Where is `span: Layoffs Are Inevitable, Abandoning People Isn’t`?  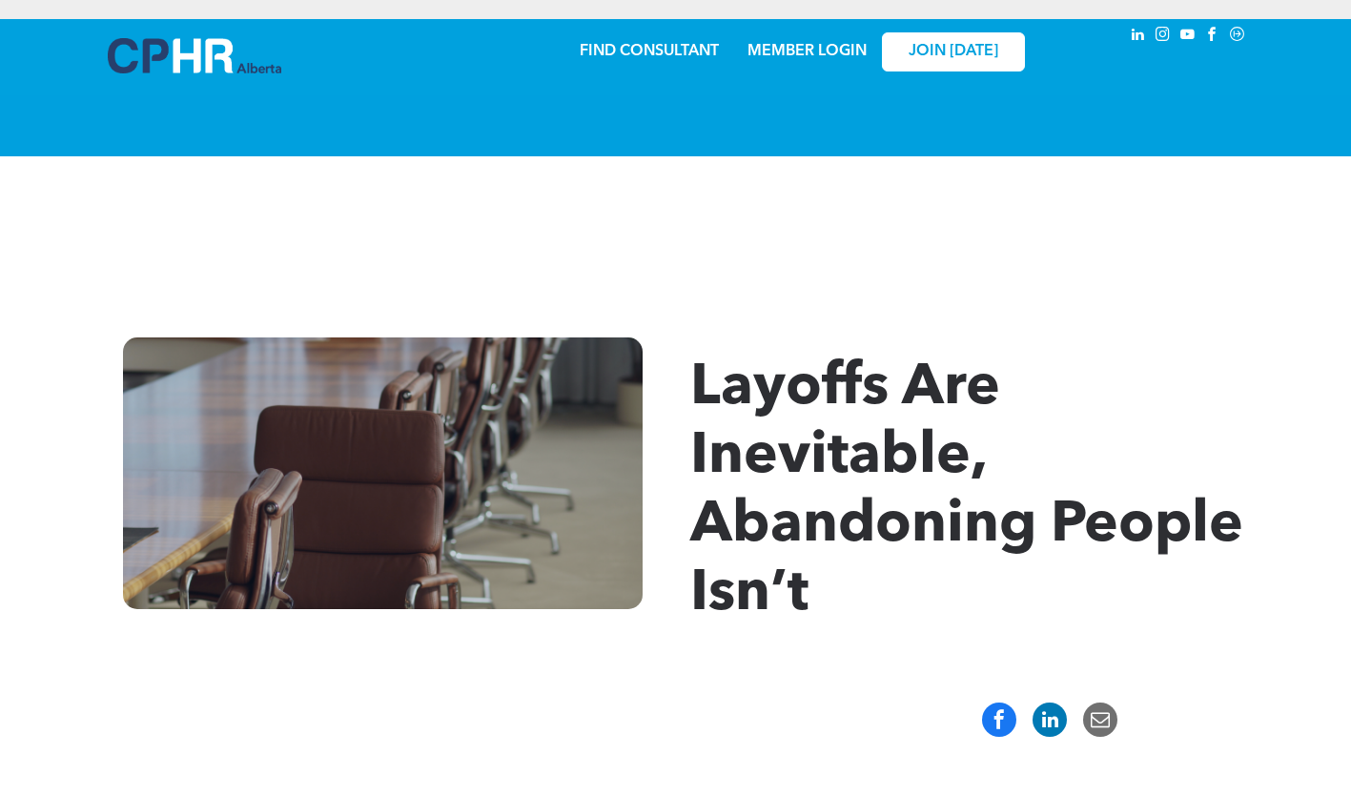
span: Layoffs Are Inevitable, Abandoning People Isn’t is located at coordinates (967, 492).